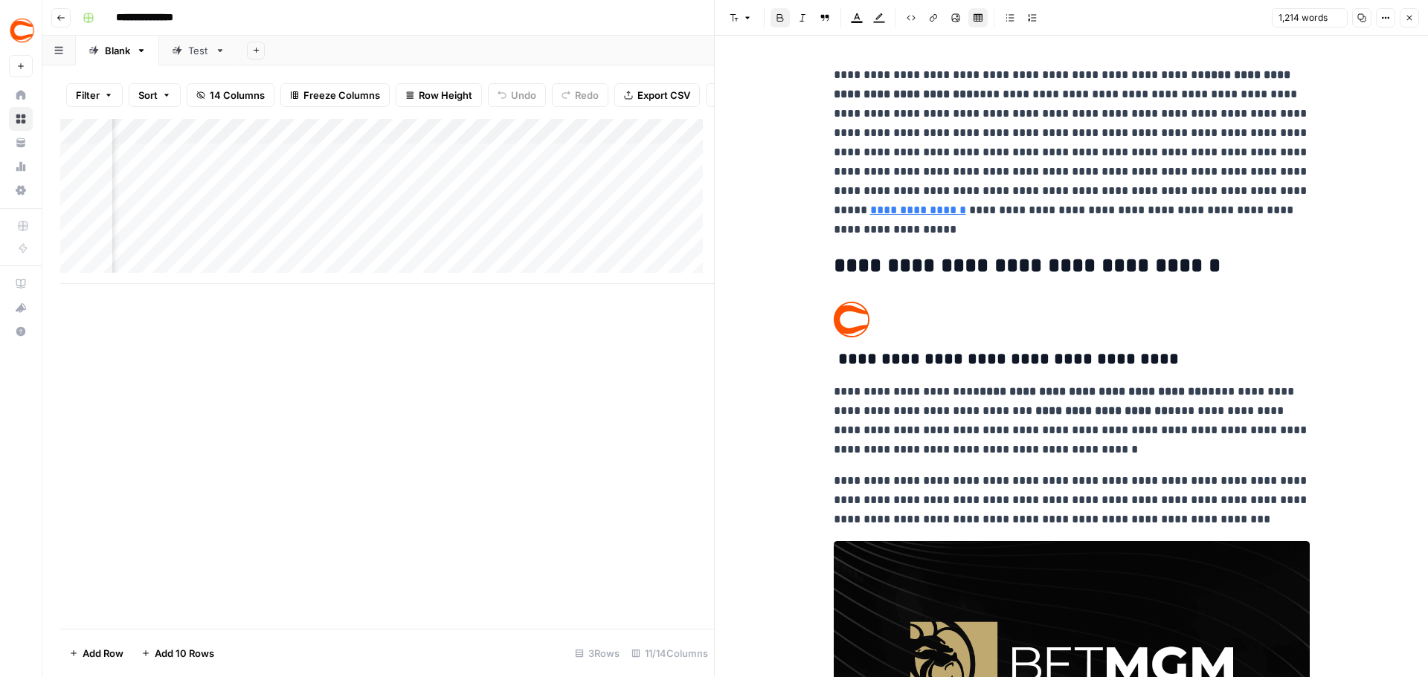  I want to click on span: Add 10 Rows, so click(184, 654).